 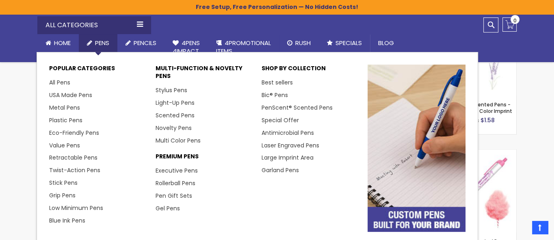 I want to click on a: Multi Color Pens, so click(x=178, y=140).